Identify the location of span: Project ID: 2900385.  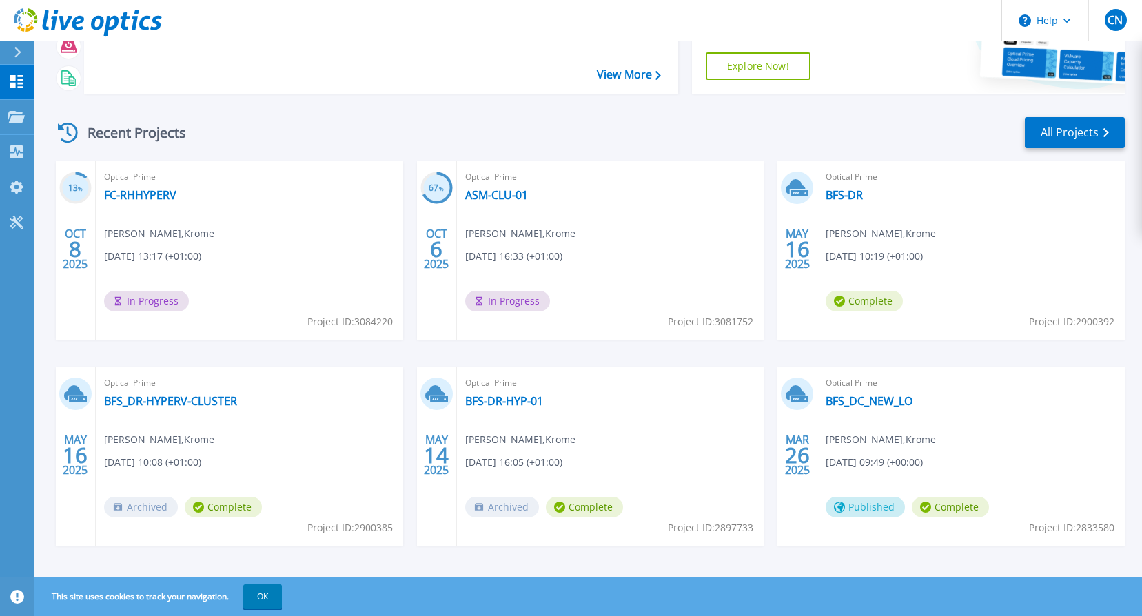
(350, 528).